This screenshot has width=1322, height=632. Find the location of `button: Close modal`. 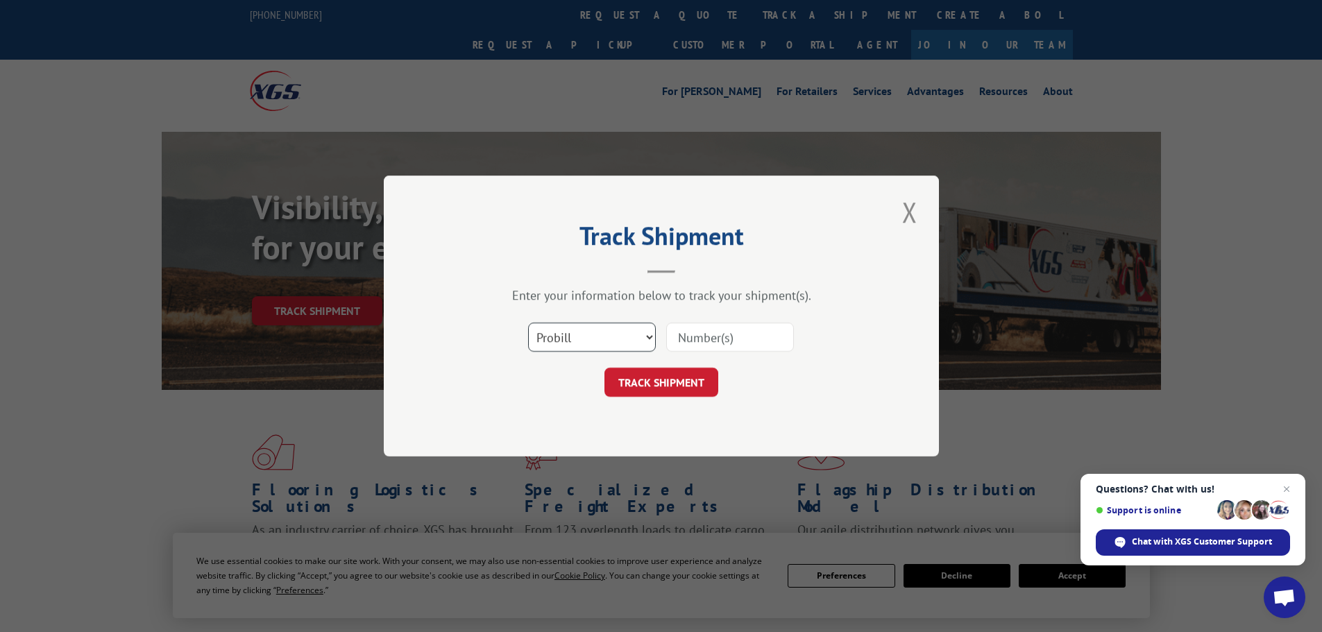

button: Close modal is located at coordinates (910, 212).